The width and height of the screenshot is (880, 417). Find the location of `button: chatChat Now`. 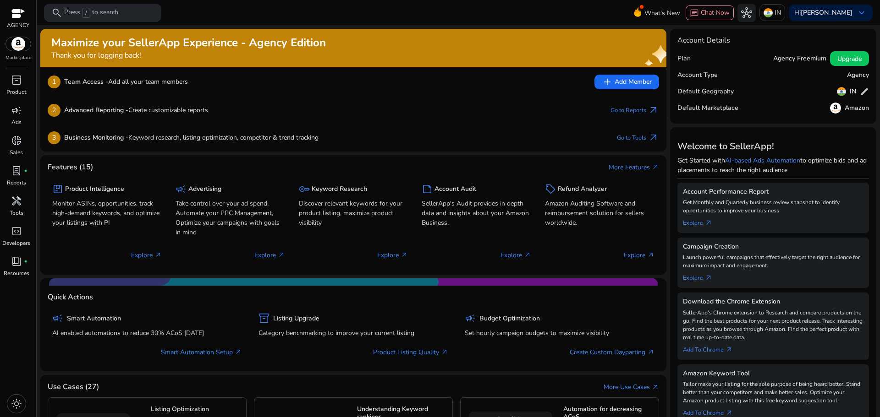

button: chatChat Now is located at coordinates (709, 13).